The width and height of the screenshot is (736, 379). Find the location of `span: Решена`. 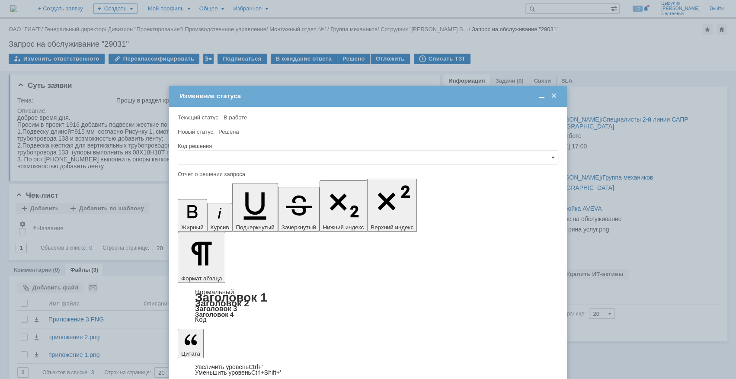

span: Решена is located at coordinates (228, 131).